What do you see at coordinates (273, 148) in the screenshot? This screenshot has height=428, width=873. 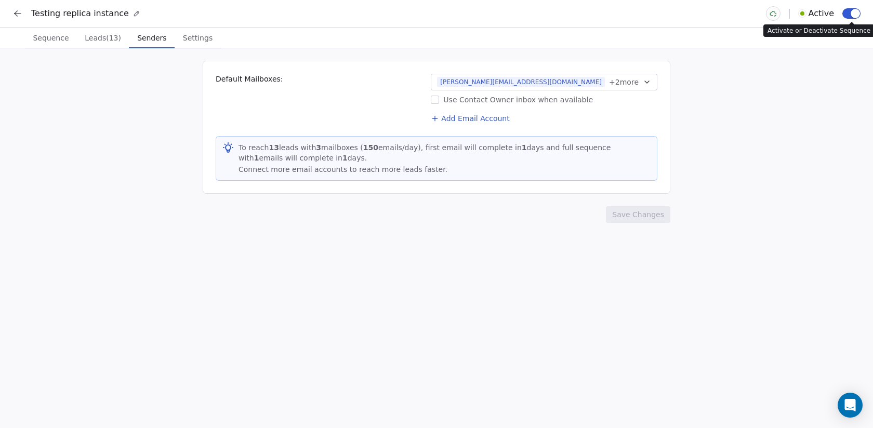 I see `strong: 13` at bounding box center [273, 148].